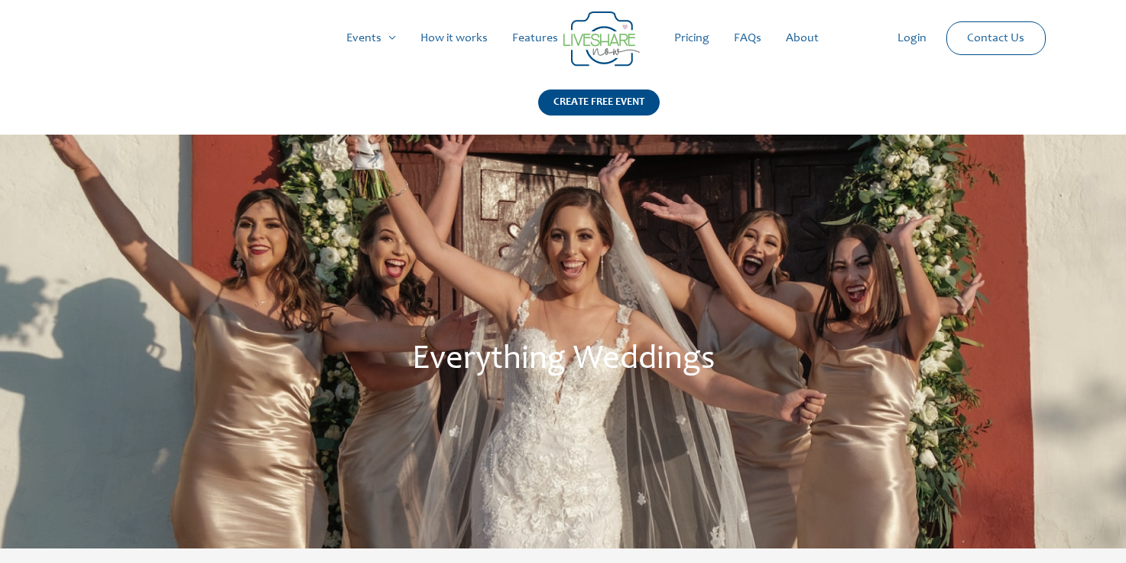  What do you see at coordinates (599, 102) in the screenshot?
I see `div: CREATE FREE EVENT` at bounding box center [599, 102].